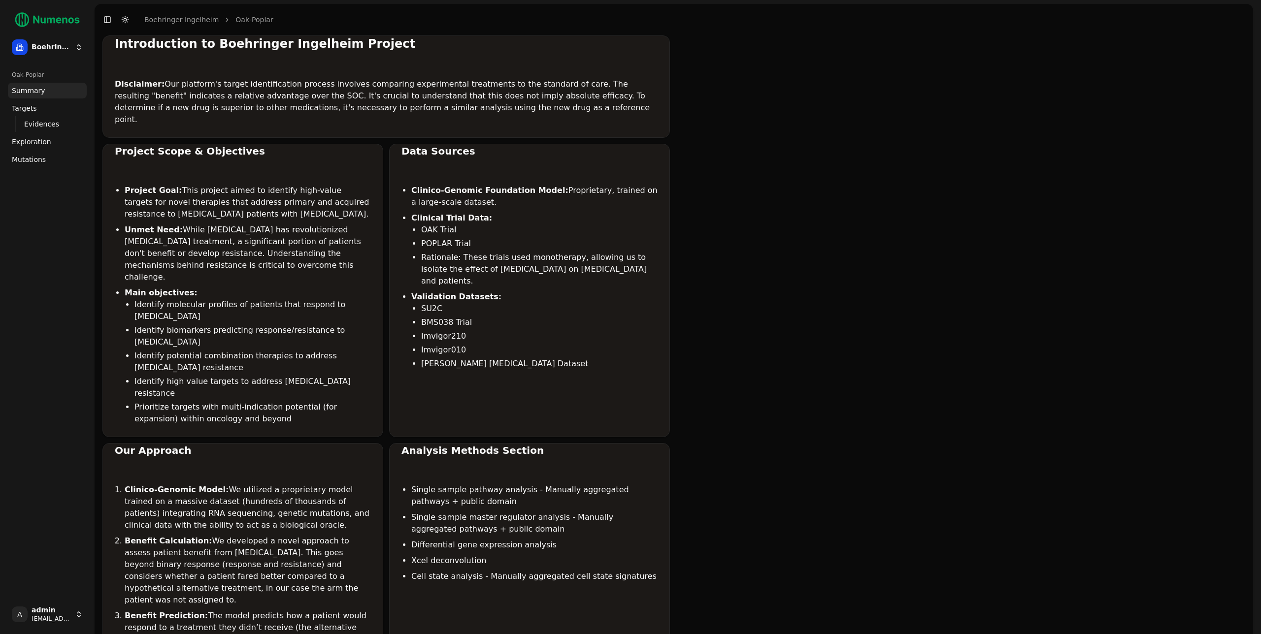 This screenshot has height=634, width=1261. I want to click on span: Boehringer Ingelheim, so click(51, 47).